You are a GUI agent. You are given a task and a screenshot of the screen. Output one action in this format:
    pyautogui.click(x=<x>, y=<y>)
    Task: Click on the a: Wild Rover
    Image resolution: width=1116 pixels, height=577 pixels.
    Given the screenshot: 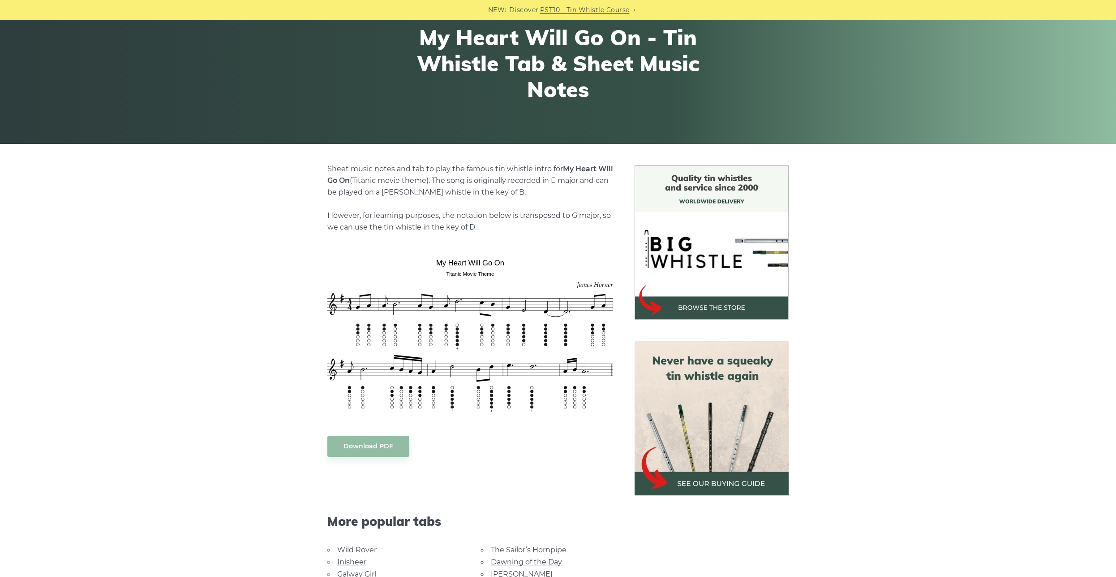 What is the action you would take?
    pyautogui.click(x=357, y=549)
    